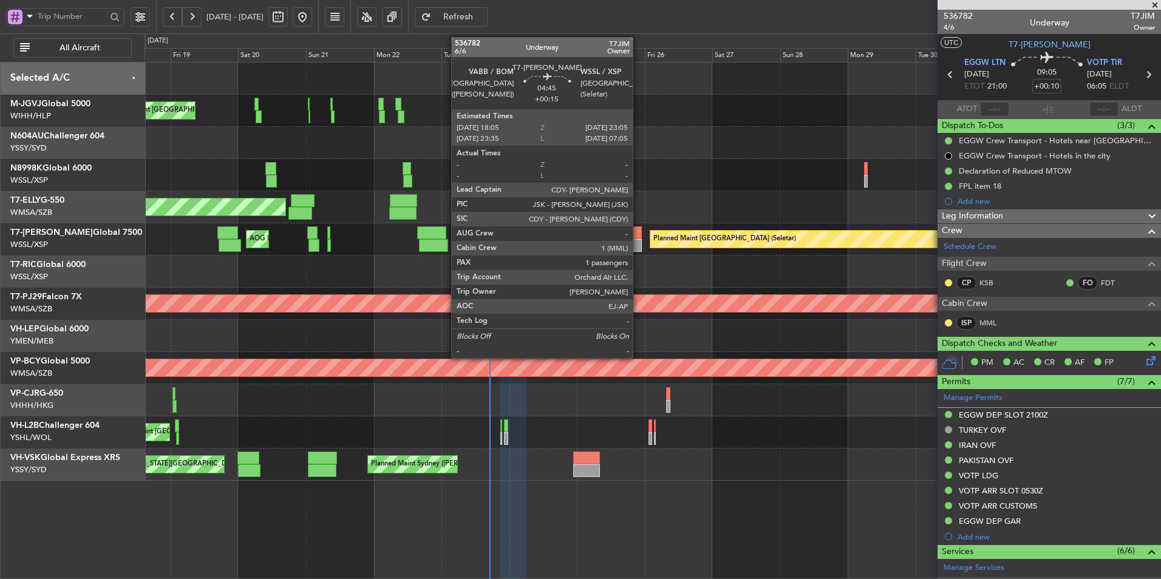  What do you see at coordinates (458, 17) in the screenshot?
I see `span: Refresh` at bounding box center [458, 17].